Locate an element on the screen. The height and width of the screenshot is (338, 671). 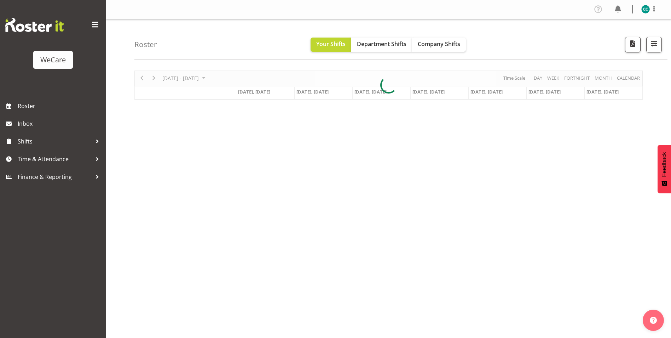
div: WeCare is located at coordinates (53, 60).